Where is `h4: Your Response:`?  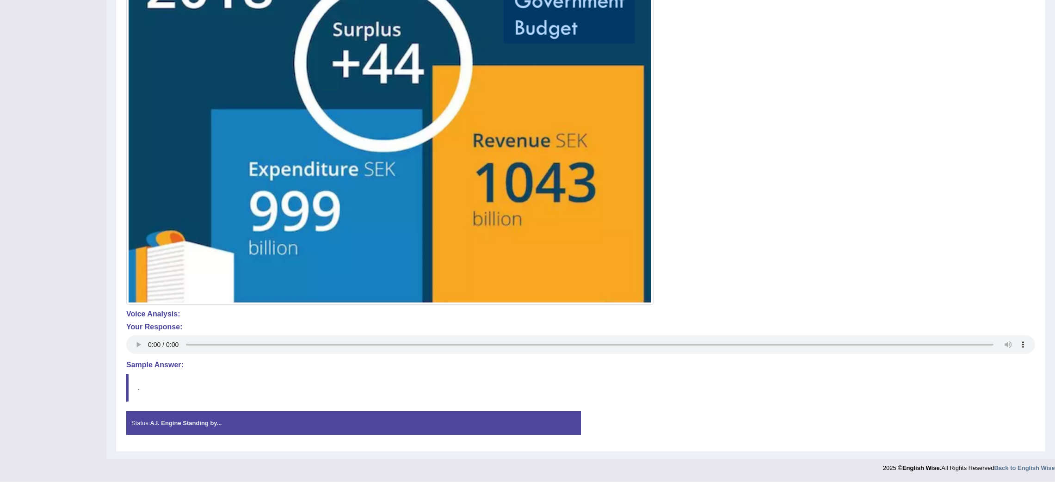
h4: Your Response: is located at coordinates (581, 327).